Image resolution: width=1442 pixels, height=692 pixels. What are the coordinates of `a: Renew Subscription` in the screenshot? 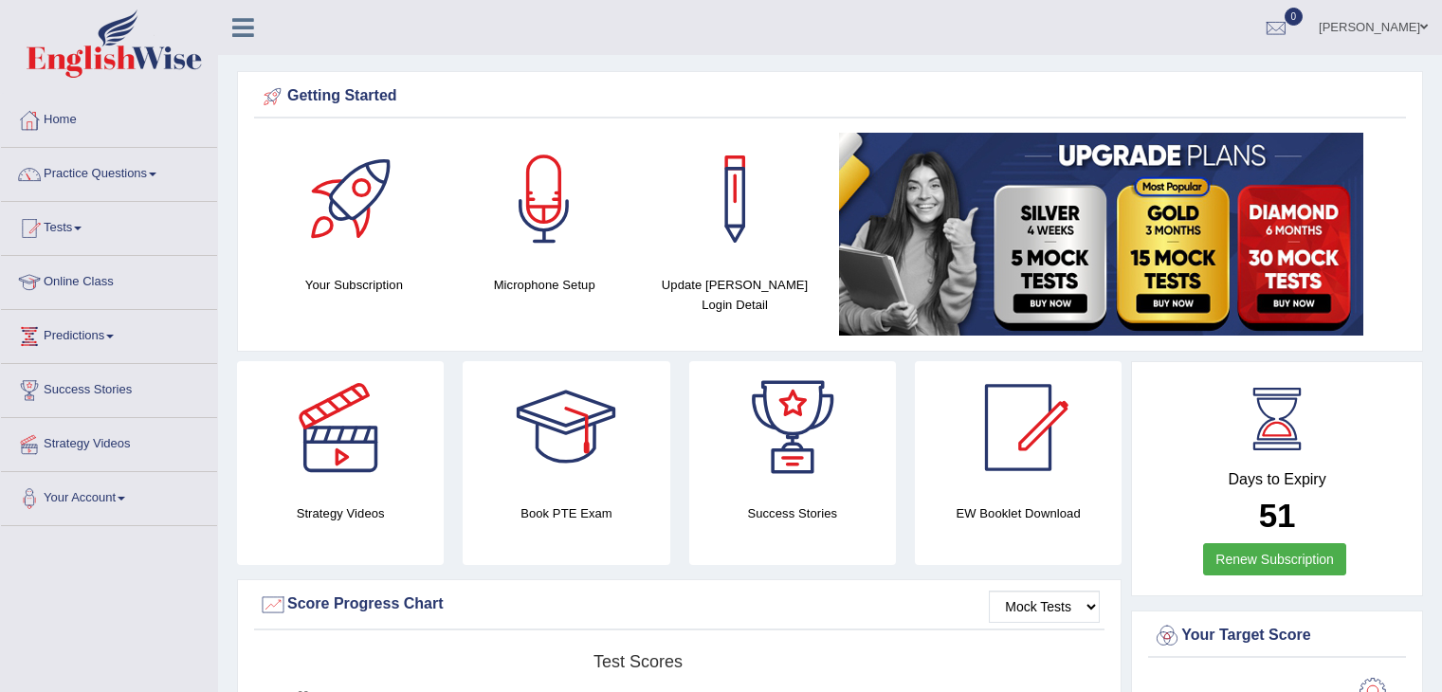 It's located at (1274, 559).